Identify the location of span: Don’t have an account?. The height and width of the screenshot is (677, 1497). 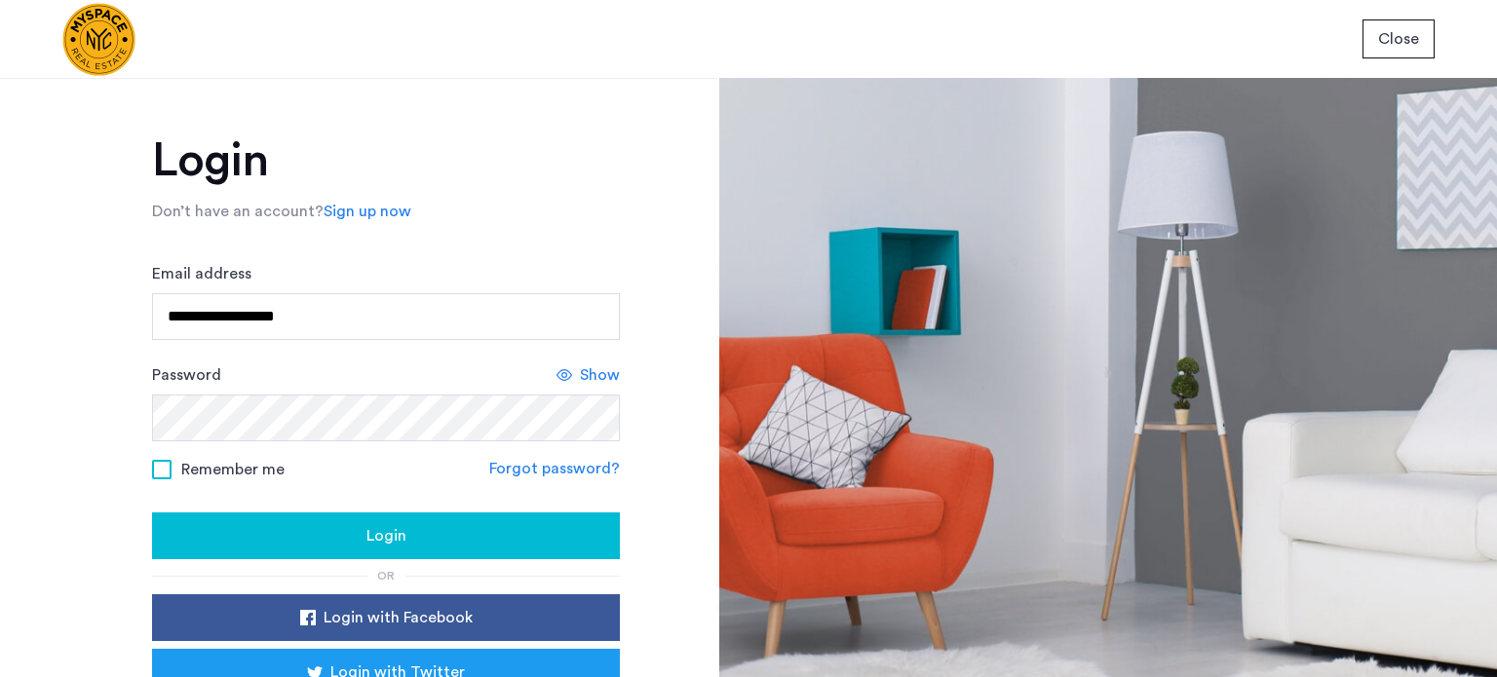
(238, 212).